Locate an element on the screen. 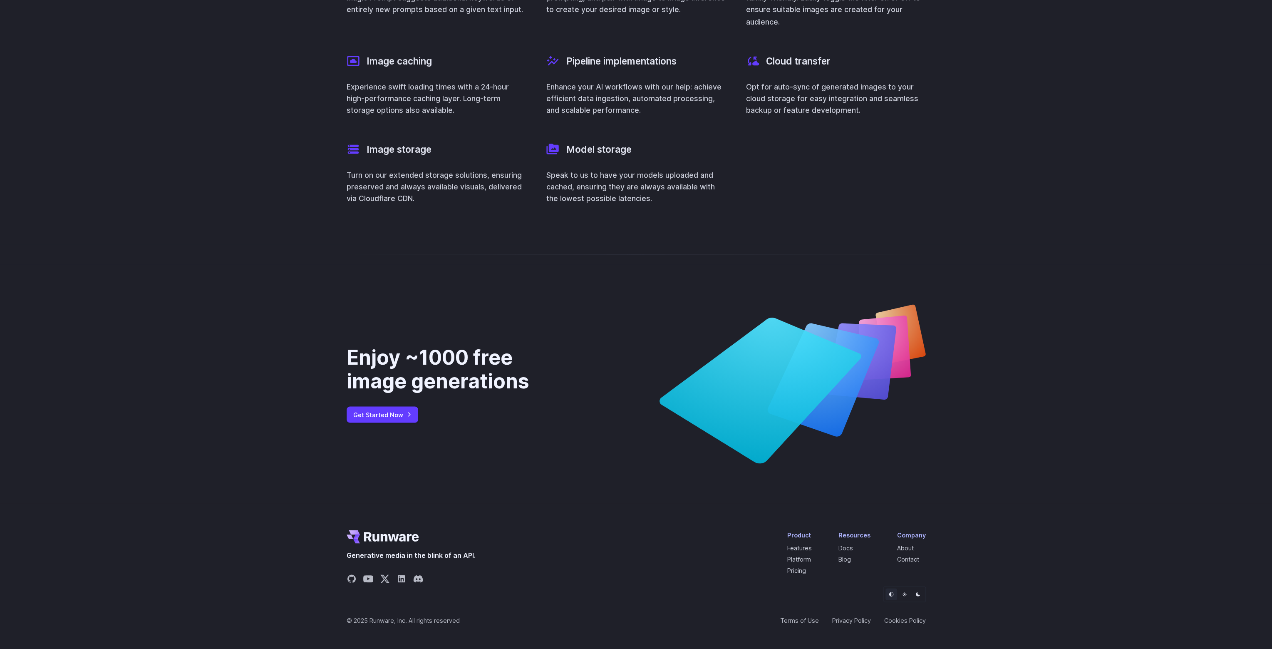 This screenshot has height=649, width=1272. a: Pricing is located at coordinates (796, 570).